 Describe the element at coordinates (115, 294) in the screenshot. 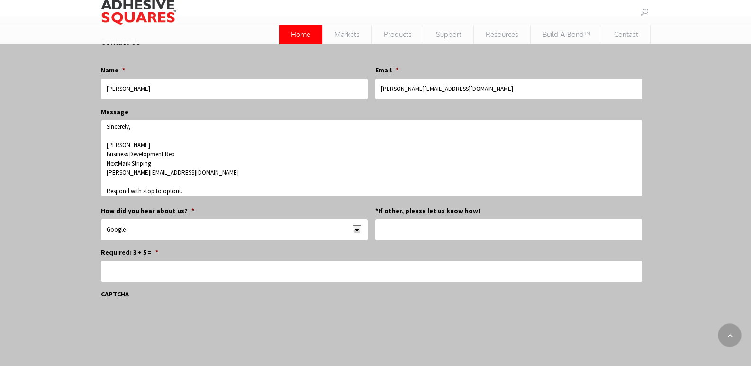

I see `label: CAPTCHA` at that location.